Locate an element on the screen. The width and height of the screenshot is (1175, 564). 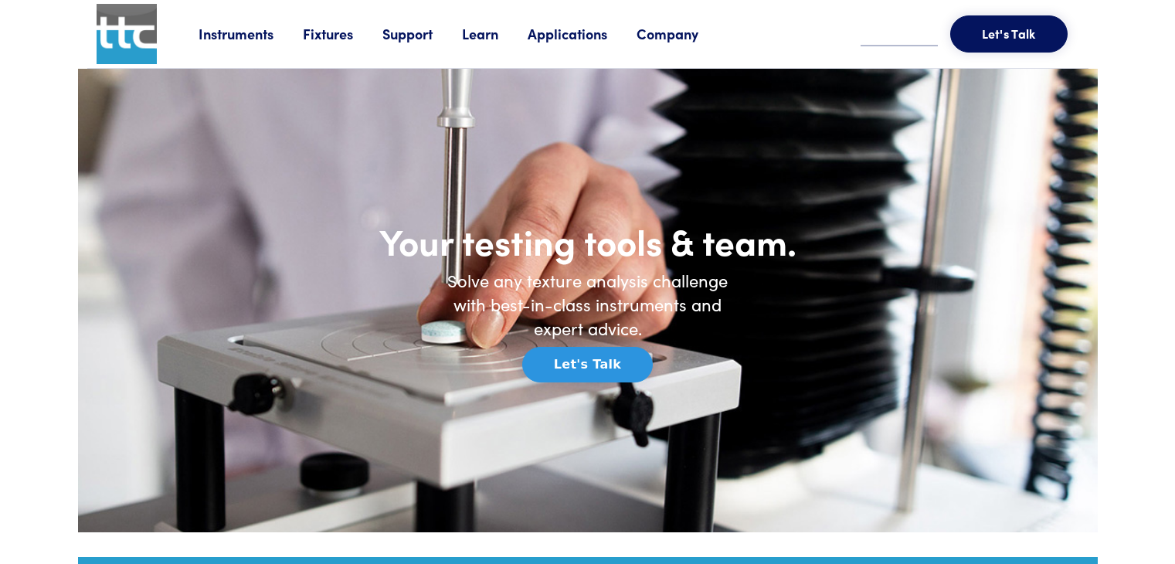
h6: Solve any texture analysis challenge with best-in-class instruments and expert advice. is located at coordinates (588, 304).